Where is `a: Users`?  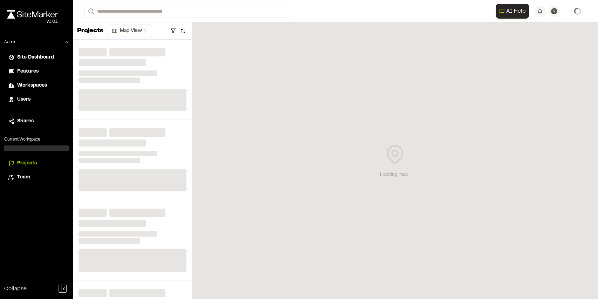
a: Users is located at coordinates (36, 100).